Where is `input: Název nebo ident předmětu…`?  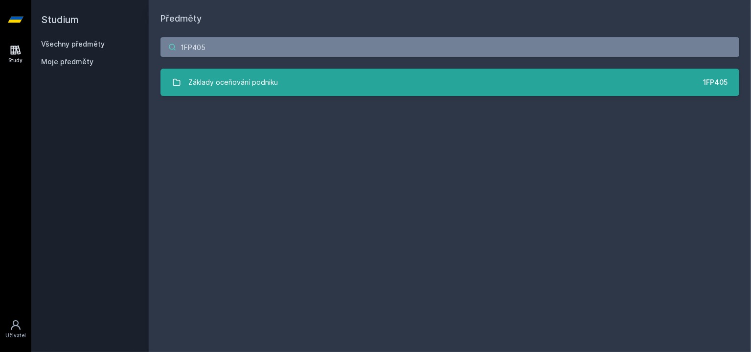 input: Název nebo ident předmětu… is located at coordinates (450, 47).